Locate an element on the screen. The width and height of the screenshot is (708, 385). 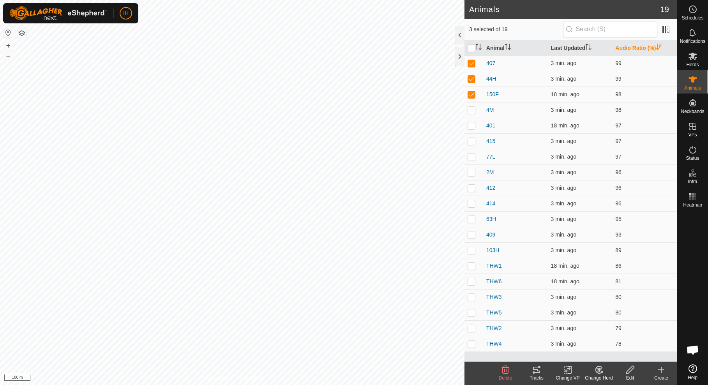
span: THW3 is located at coordinates (494, 297).